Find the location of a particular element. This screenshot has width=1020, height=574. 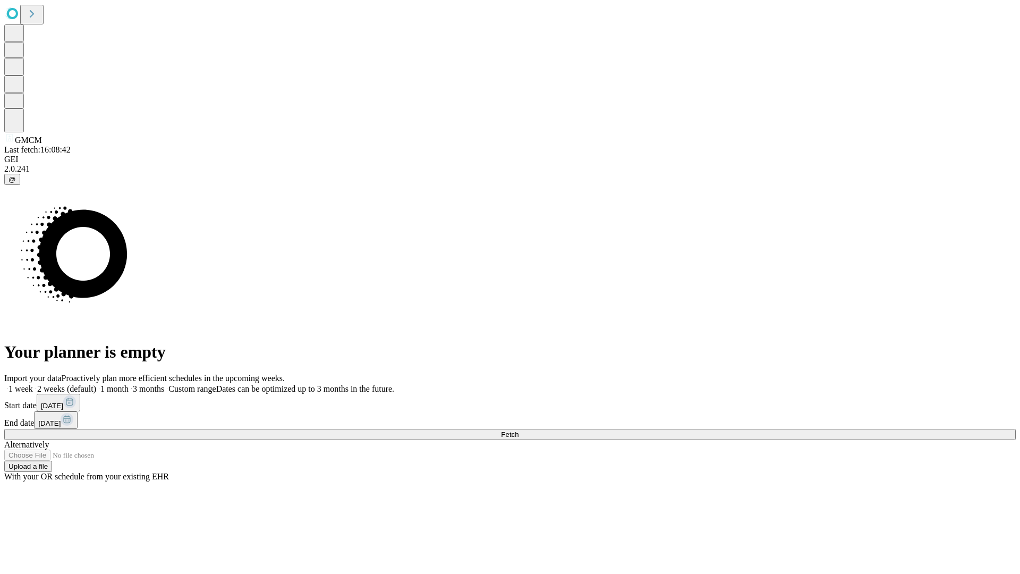

span: Custom range is located at coordinates (192, 389).